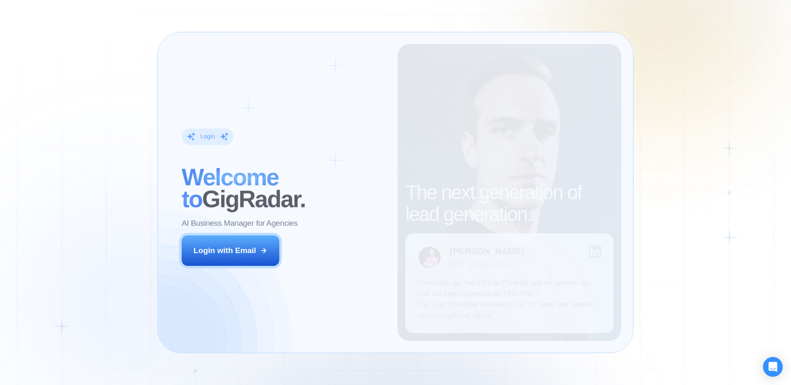  Describe the element at coordinates (231, 250) in the screenshot. I see `button: Login with Email` at that location.